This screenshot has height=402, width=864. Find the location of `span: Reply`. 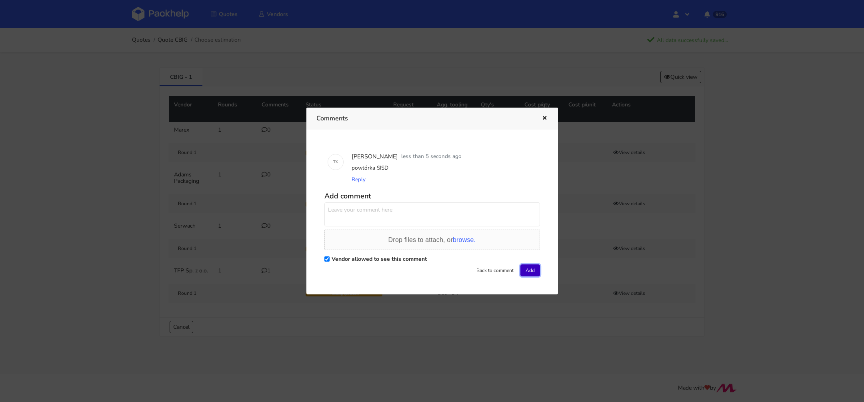

span: Reply is located at coordinates (358, 179).